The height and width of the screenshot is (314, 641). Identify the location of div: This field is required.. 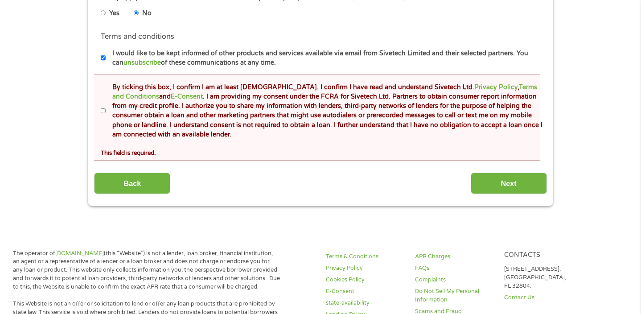
(321, 151).